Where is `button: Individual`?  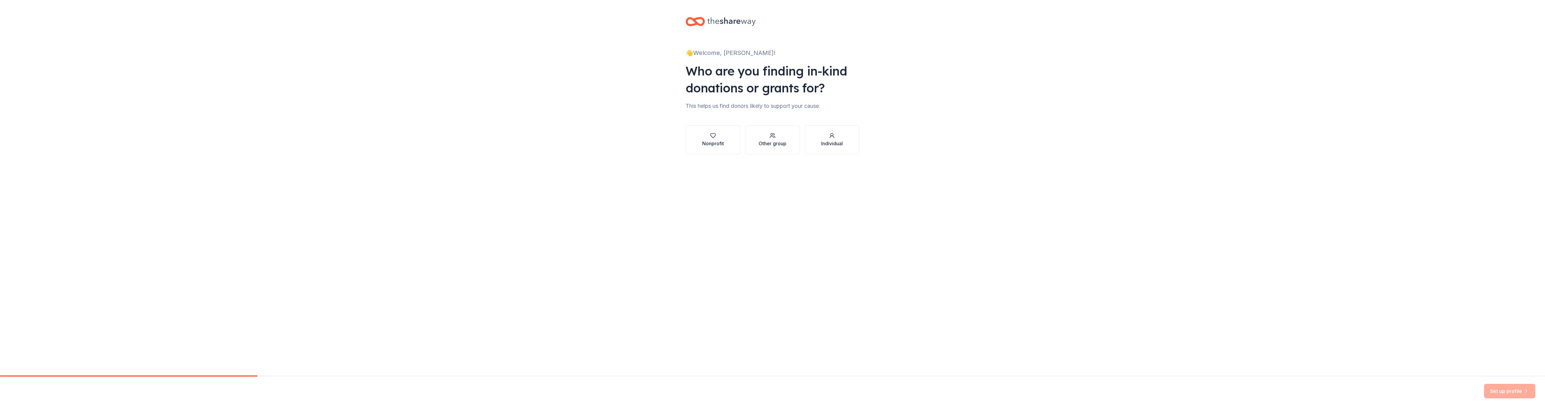 button: Individual is located at coordinates (832, 140).